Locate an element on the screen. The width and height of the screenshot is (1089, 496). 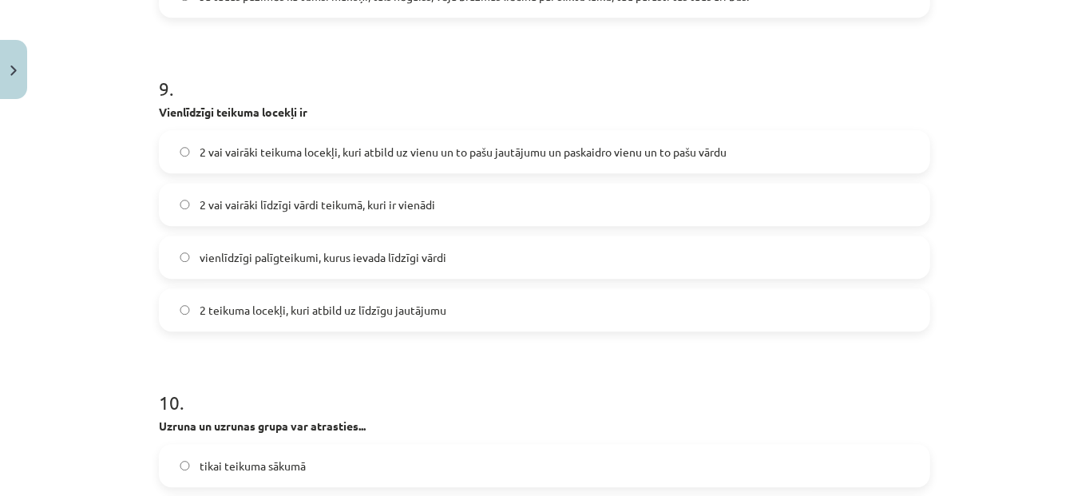
strong: Uzruna un uzrunas grupa var atrasties... is located at coordinates (262, 425).